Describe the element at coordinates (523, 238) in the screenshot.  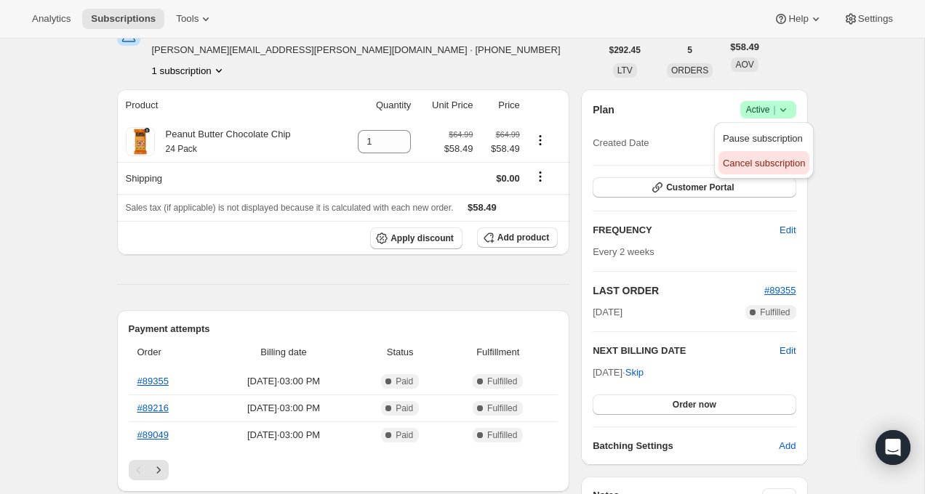
I see `span: Add product` at that location.